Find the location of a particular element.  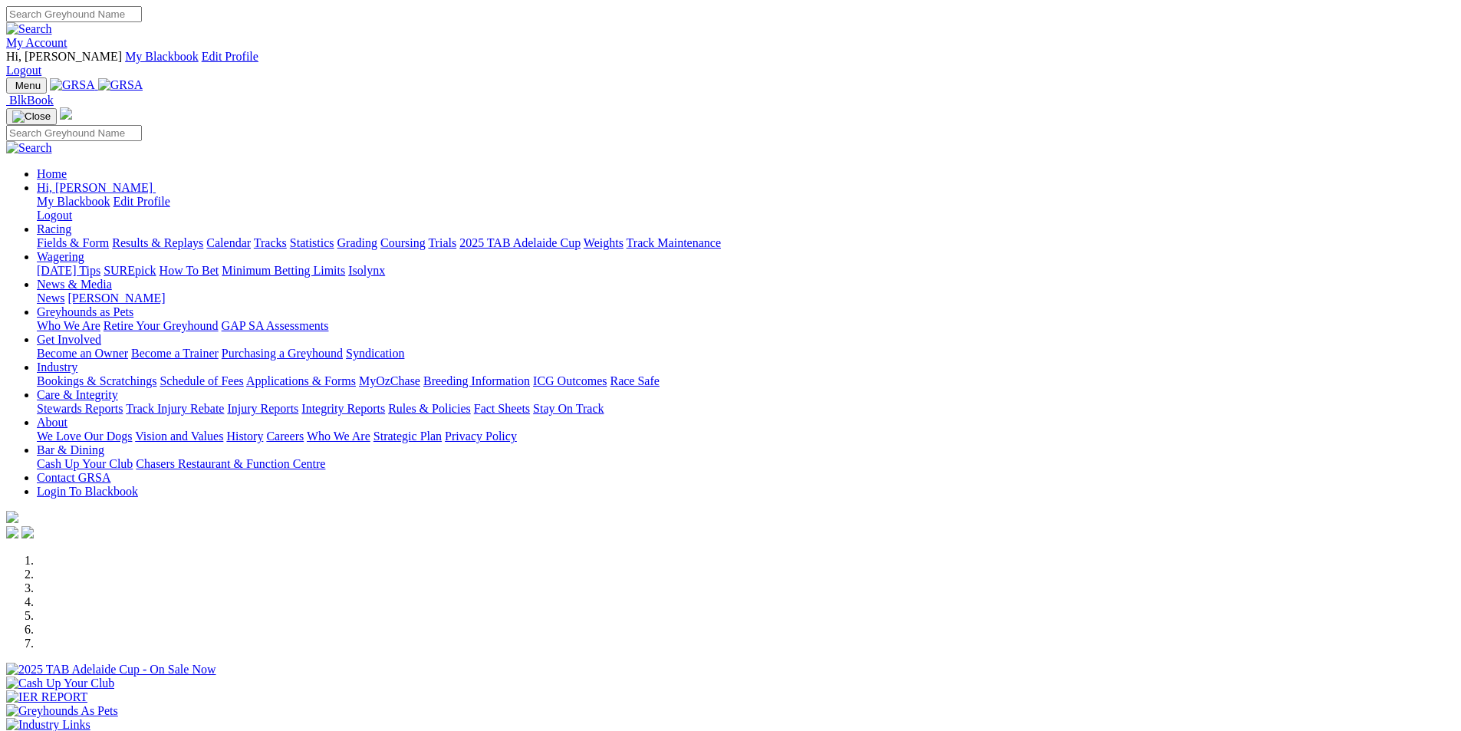

a: Injury Reports is located at coordinates (262, 408).